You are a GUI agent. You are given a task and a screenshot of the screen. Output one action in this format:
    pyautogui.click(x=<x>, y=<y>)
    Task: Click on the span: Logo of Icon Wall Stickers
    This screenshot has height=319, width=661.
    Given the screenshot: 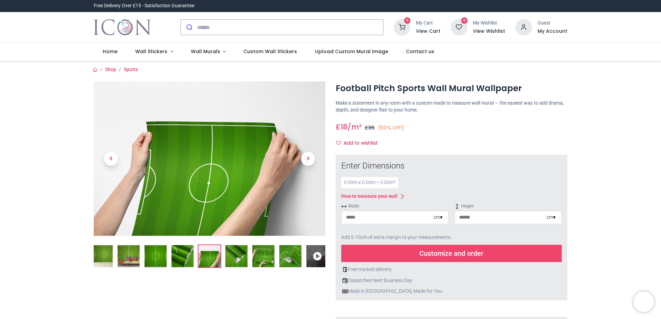 What is the action you would take?
    pyautogui.click(x=122, y=27)
    